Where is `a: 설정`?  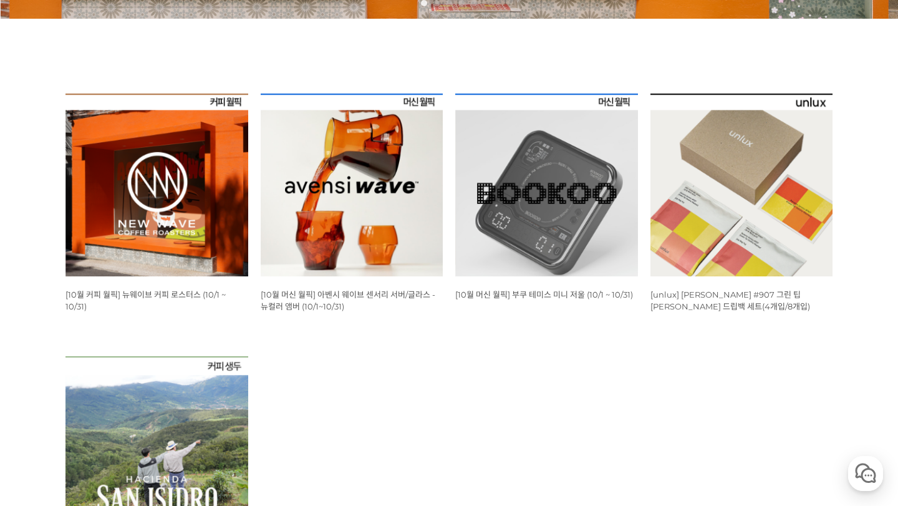
a: 설정 is located at coordinates (200, 411).